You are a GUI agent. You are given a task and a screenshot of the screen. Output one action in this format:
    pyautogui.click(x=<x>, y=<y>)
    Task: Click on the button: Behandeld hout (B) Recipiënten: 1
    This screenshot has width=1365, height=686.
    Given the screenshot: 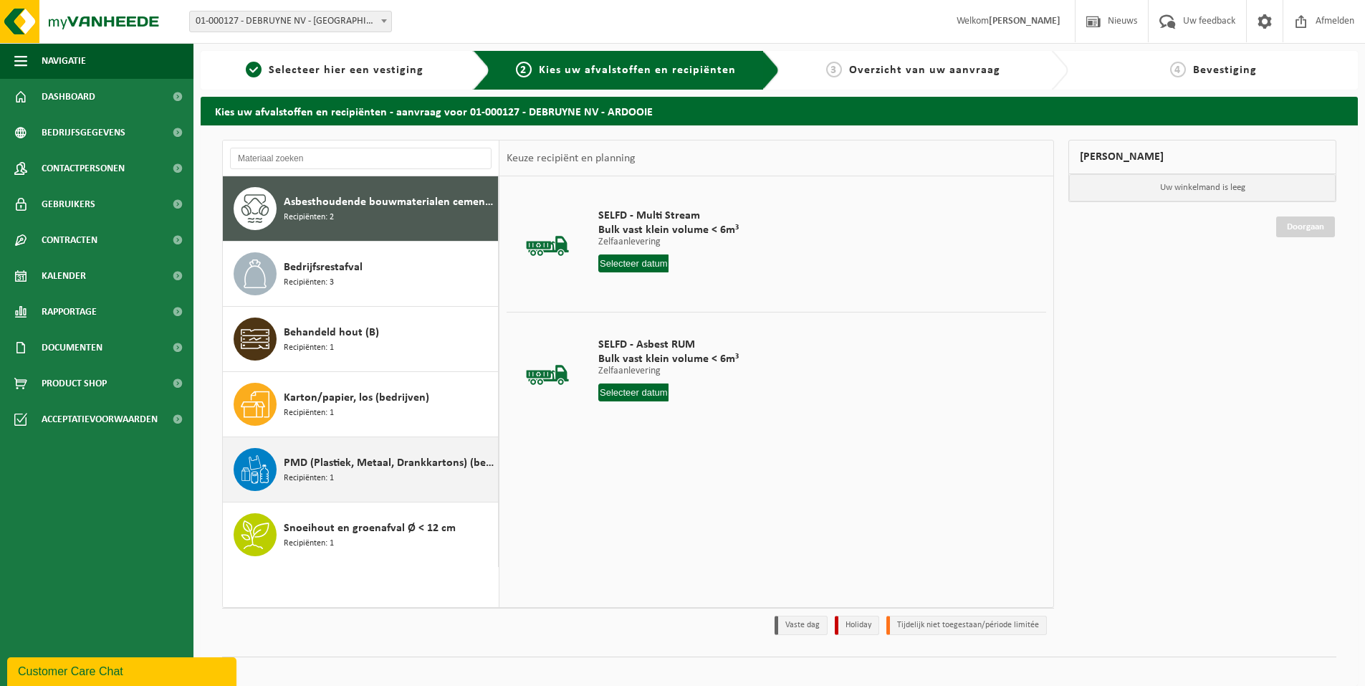 What is the action you would take?
    pyautogui.click(x=360, y=339)
    